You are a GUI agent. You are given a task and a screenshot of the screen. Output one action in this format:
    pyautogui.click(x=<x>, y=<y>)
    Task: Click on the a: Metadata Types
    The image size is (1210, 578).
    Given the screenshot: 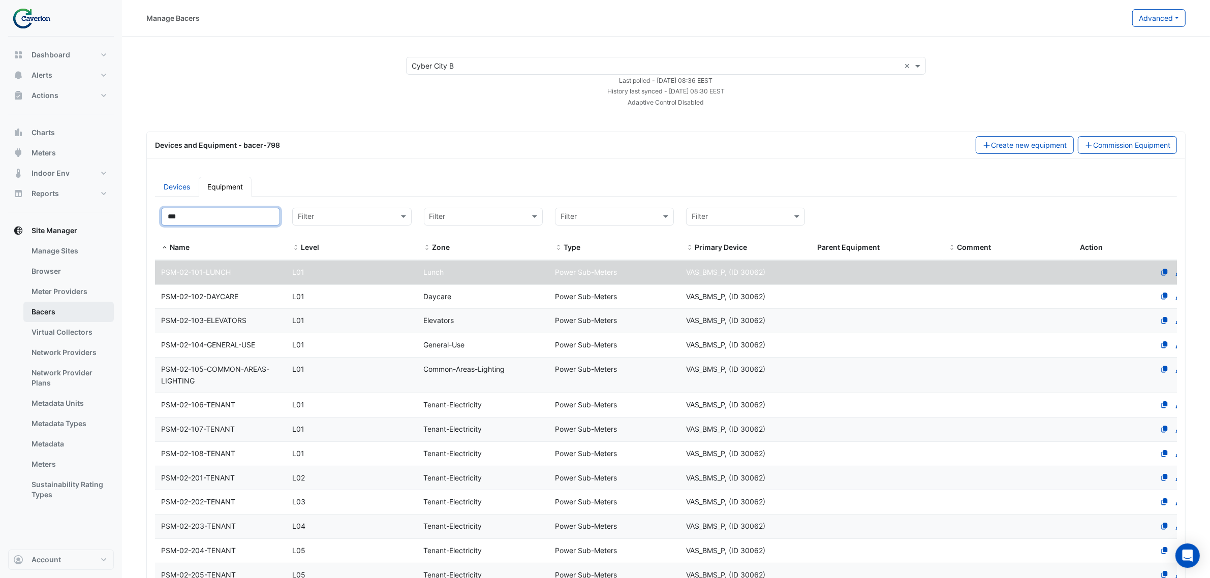 What is the action you would take?
    pyautogui.click(x=69, y=424)
    